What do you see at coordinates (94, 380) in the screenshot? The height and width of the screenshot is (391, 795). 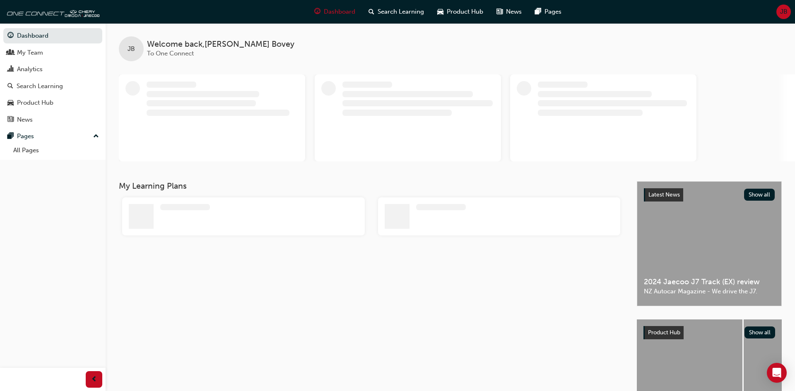 I see `span: prev-icon` at bounding box center [94, 380].